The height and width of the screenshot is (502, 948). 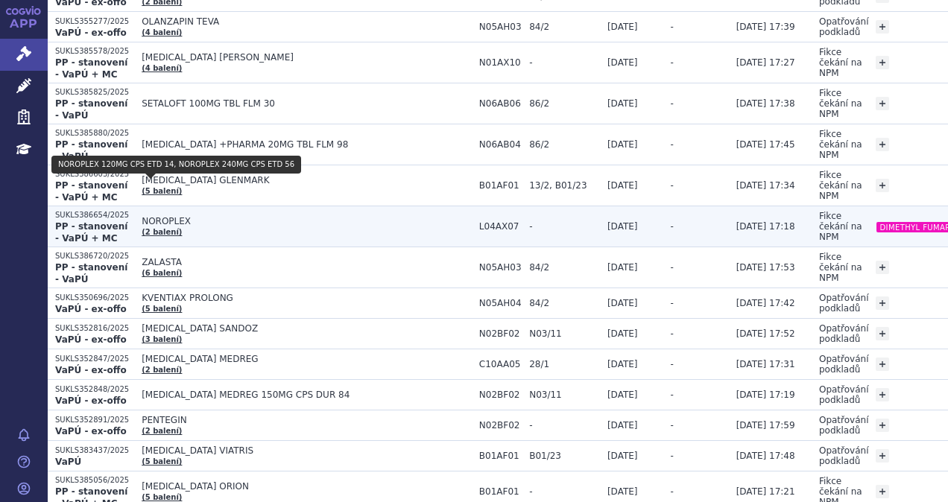 What do you see at coordinates (162, 32) in the screenshot?
I see `a: (4 balení)` at bounding box center [162, 32].